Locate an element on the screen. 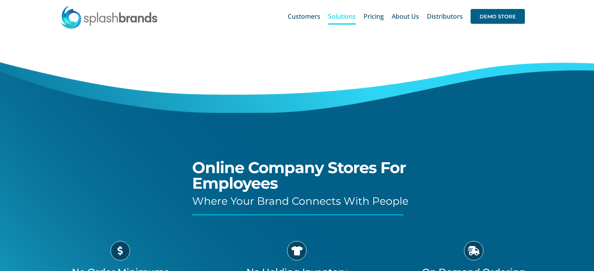 Image resolution: width=594 pixels, height=271 pixels. span: Distributors is located at coordinates (445, 16).